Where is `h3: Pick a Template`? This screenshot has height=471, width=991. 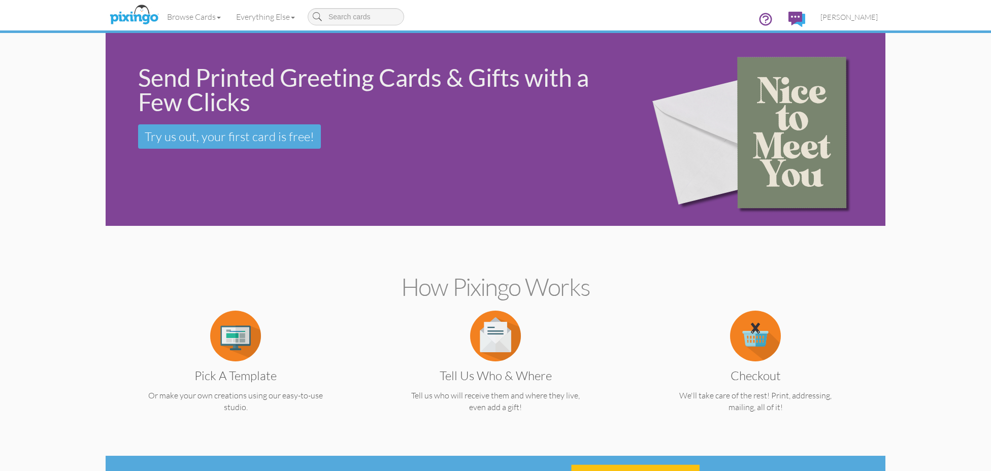
h3: Pick a Template is located at coordinates (236, 376).